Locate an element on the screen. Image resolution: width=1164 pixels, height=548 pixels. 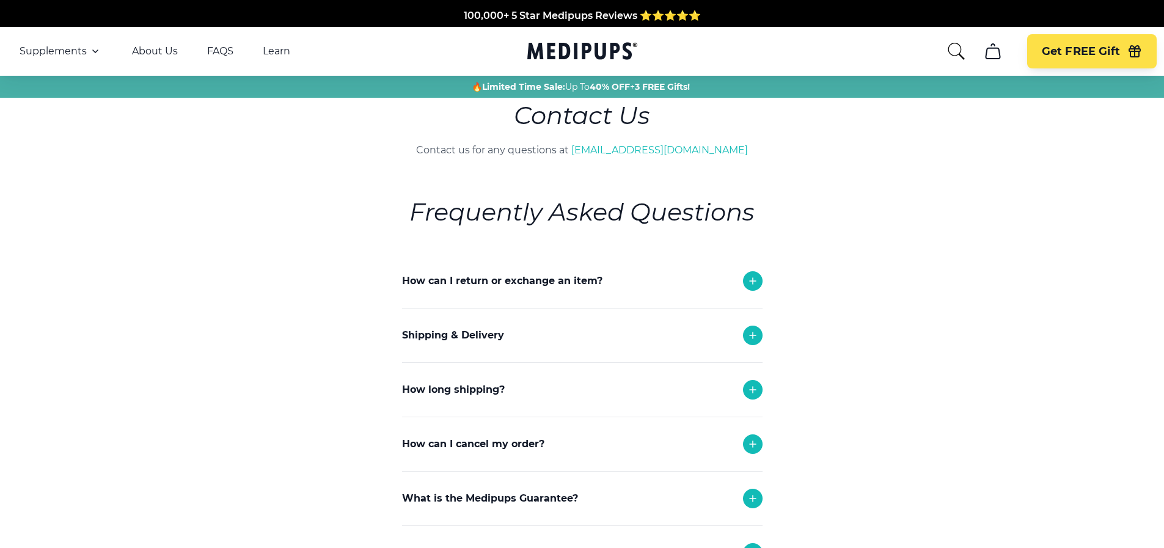
p: Shipping & Delivery is located at coordinates (453, 335).